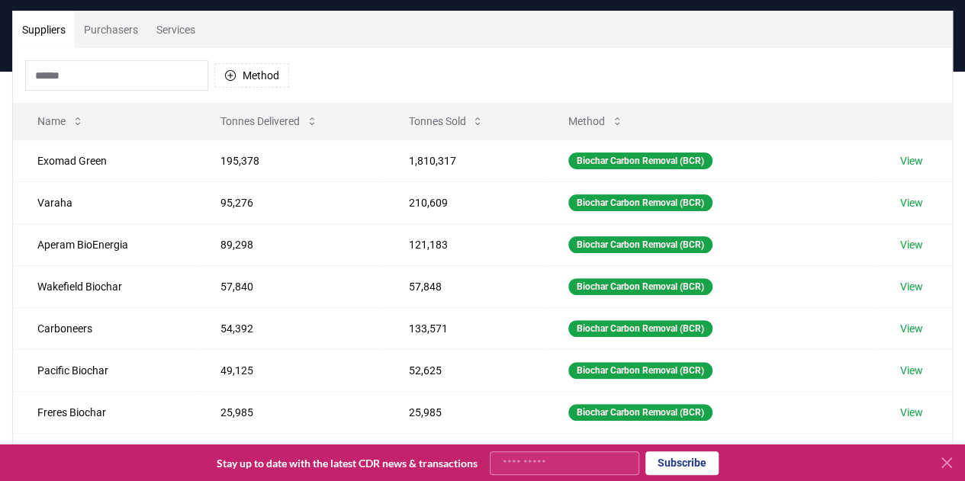  What do you see at coordinates (463, 244) in the screenshot?
I see `td: 121,183` at bounding box center [463, 244].